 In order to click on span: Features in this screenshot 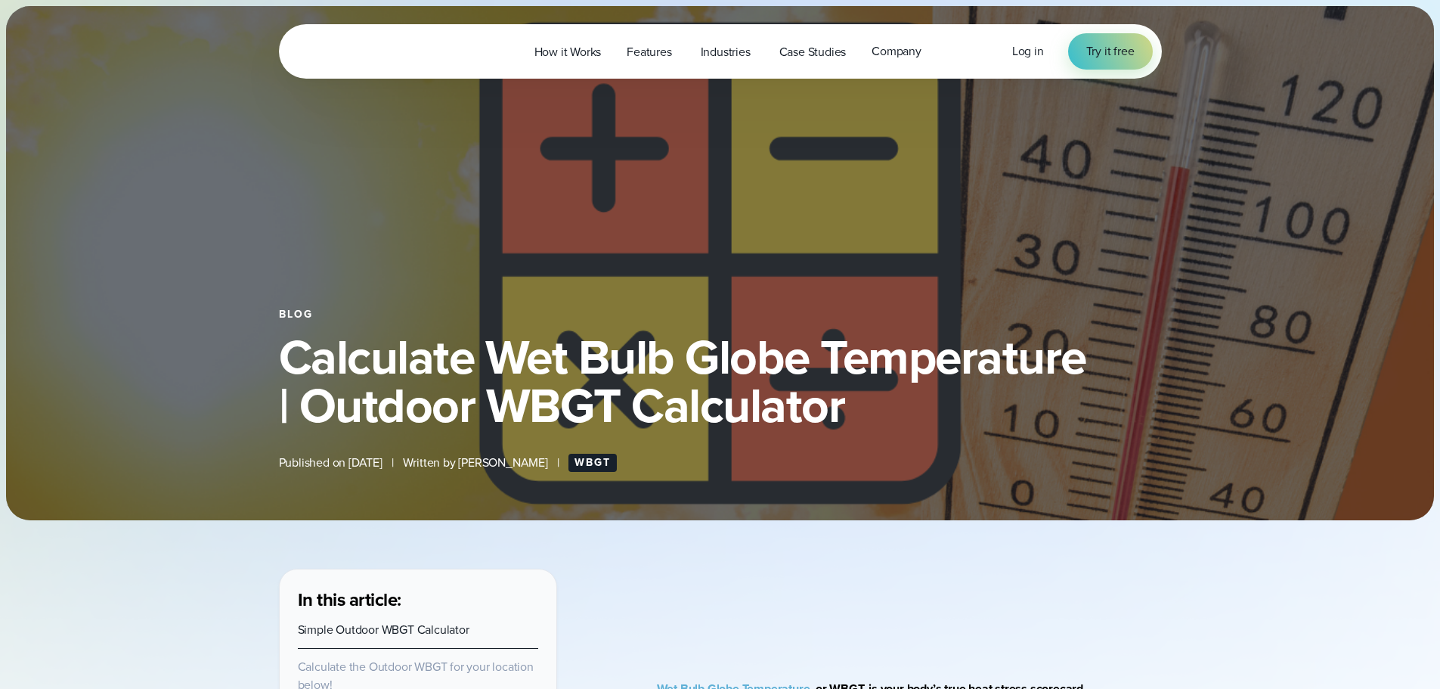, I will do `click(649, 52)`.